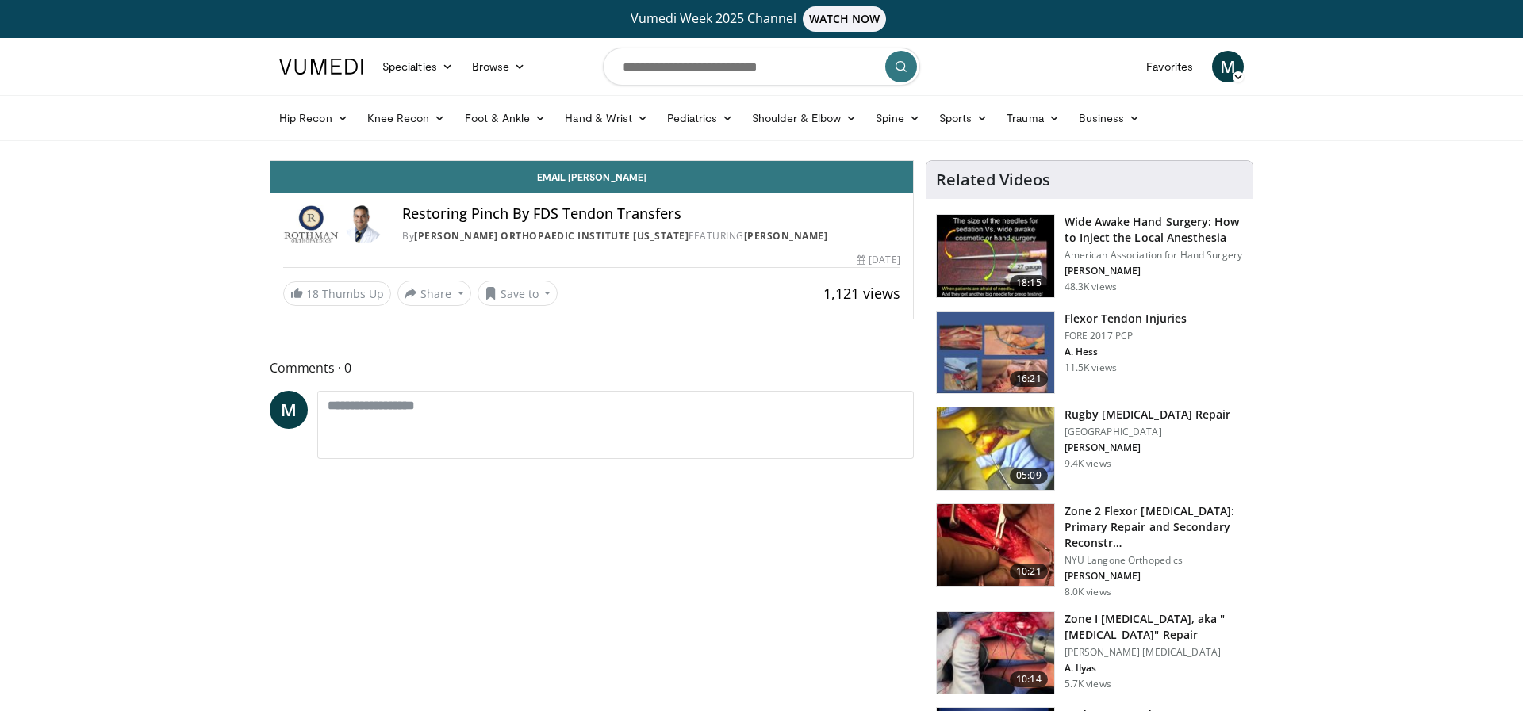 The width and height of the screenshot is (1523, 711). What do you see at coordinates (995, 256) in the screenshot?
I see `img: Q2xRg7exoPLTwO8X4xMDoxOjBrO-I4W8_1.150x105_q85_crop-smart_upscale.jpg` at bounding box center [995, 256].